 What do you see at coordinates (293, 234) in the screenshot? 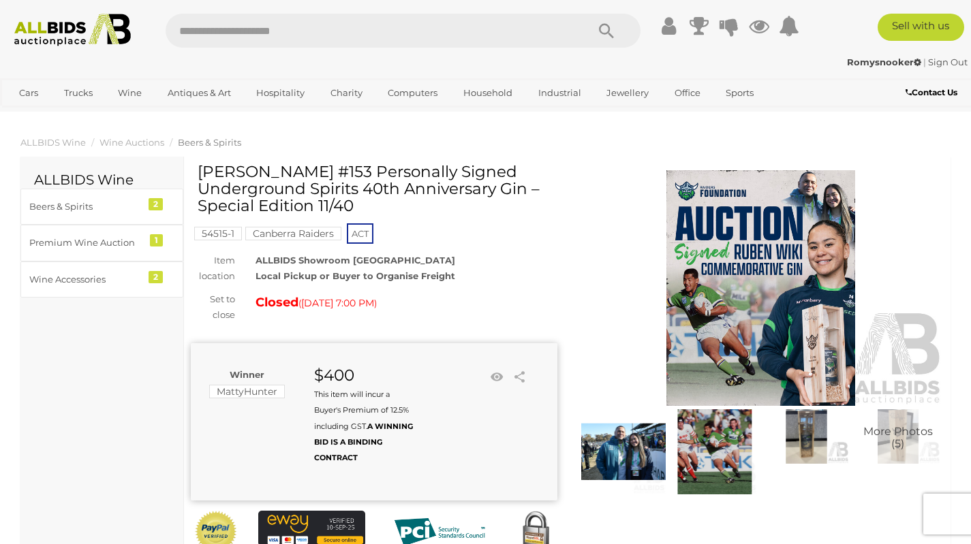
I see `a: Canberra Raiders` at bounding box center [293, 234].